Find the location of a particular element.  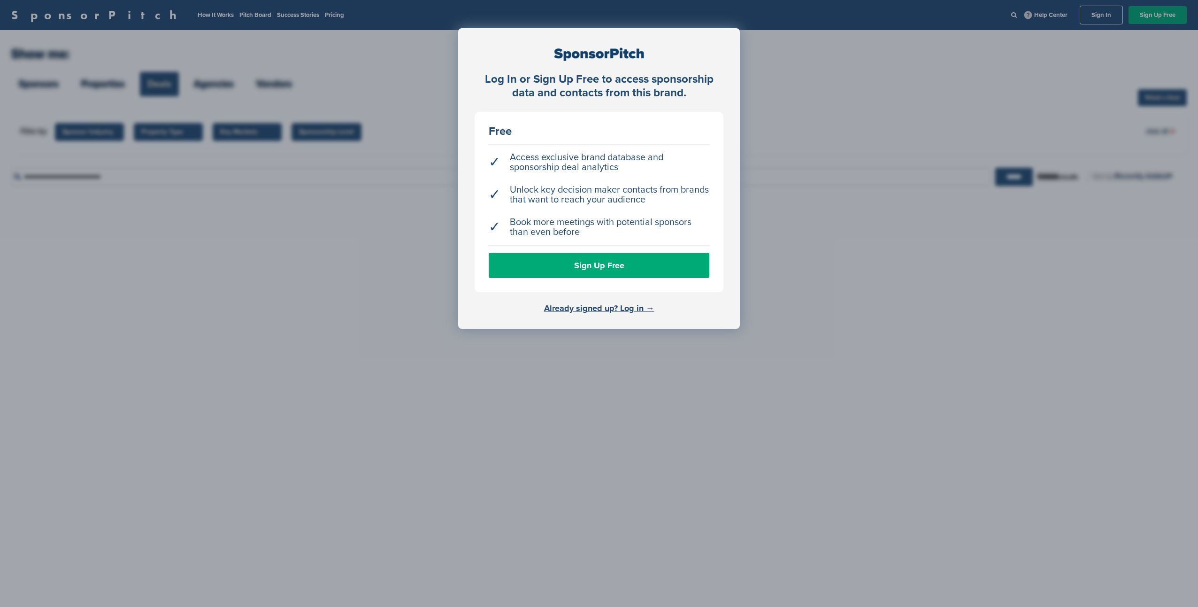

li: Unlock key decision maker contacts from brands that want to reach your audience is located at coordinates (599, 195).